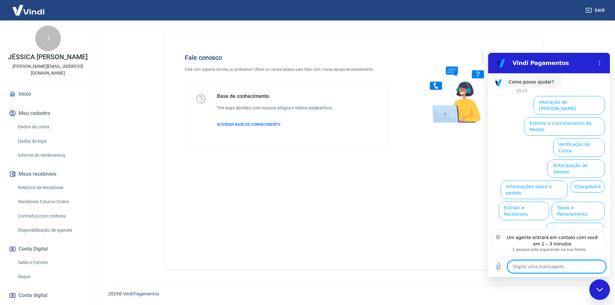 The image size is (615, 305). I want to click on a: Início, so click(48, 94).